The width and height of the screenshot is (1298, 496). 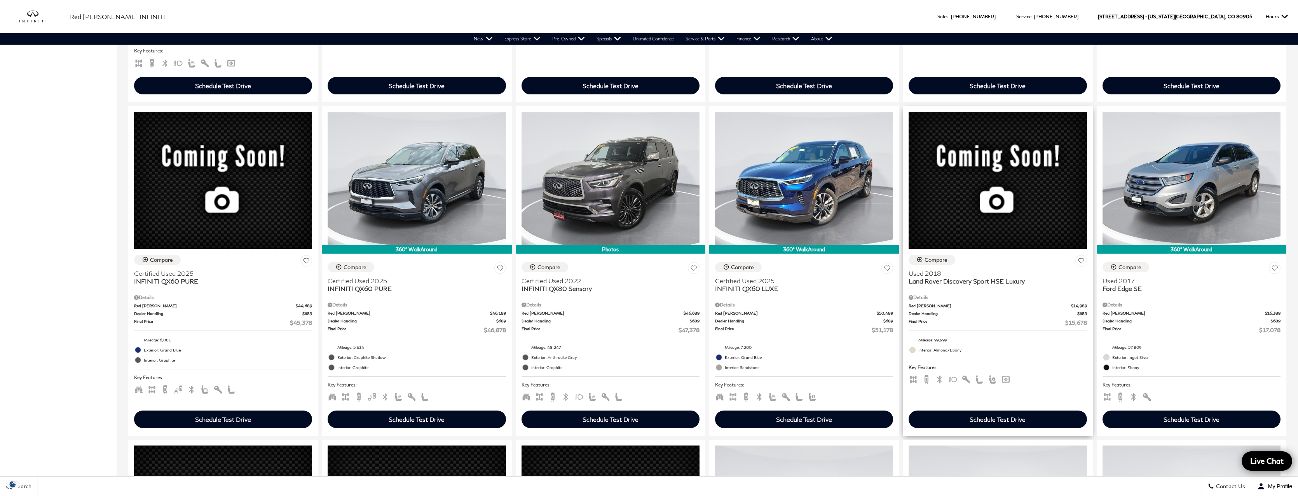 I want to click on img: INFINITI, so click(x=39, y=17).